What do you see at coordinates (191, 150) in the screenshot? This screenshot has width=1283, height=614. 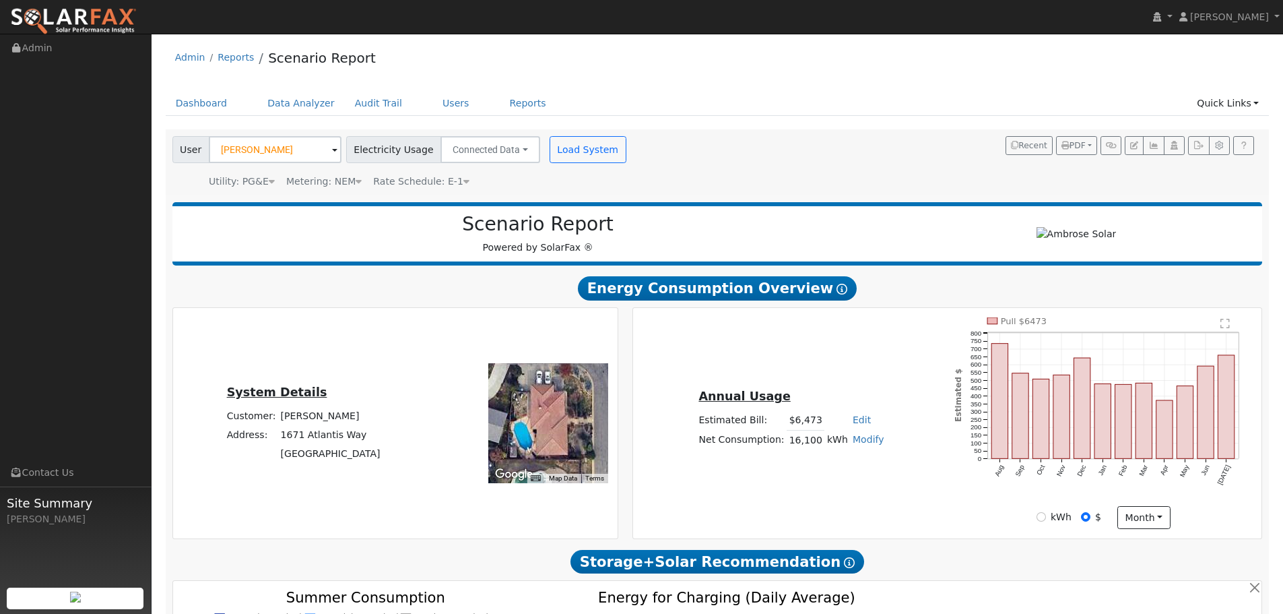 I see `span: User` at bounding box center [191, 150].